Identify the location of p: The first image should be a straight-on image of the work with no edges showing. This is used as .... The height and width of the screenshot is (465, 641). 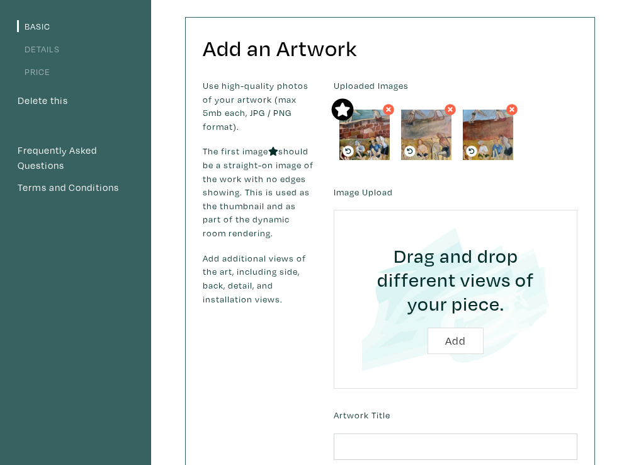
(259, 191).